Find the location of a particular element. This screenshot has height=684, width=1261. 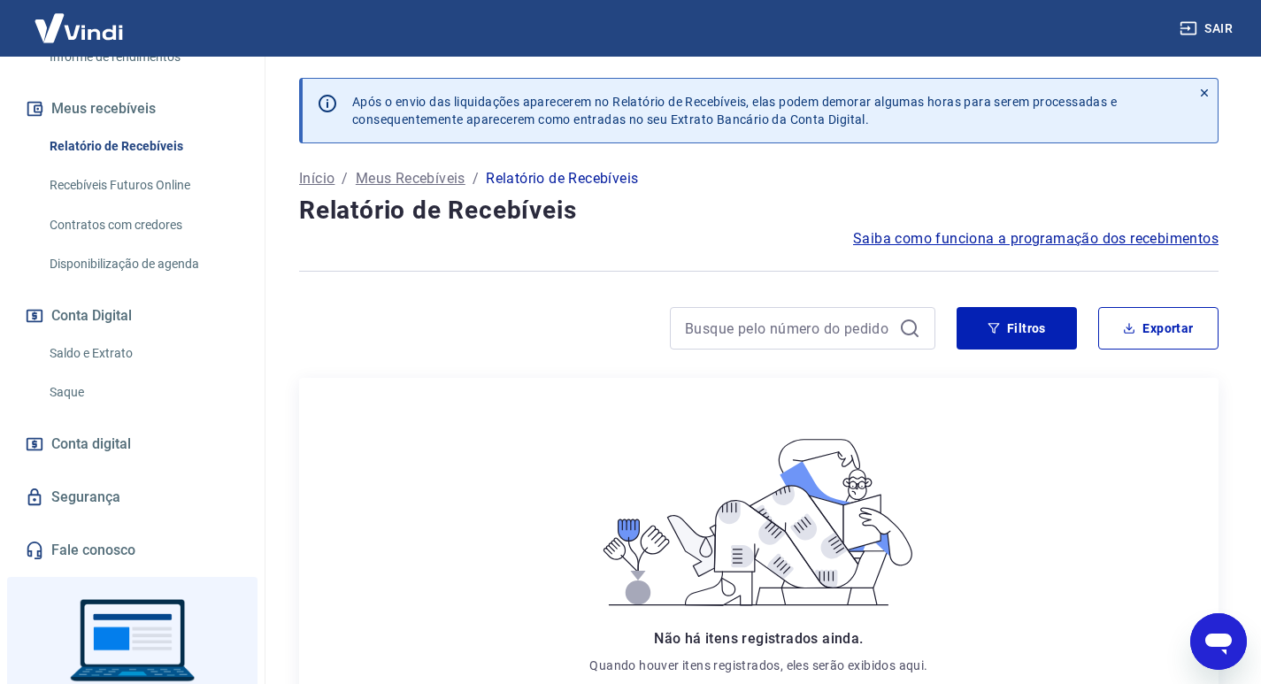

p: Após o envio das liquidações aparecerem no Relatório de Recebíveis, elas podem demorar algumas ho... is located at coordinates (735, 111).